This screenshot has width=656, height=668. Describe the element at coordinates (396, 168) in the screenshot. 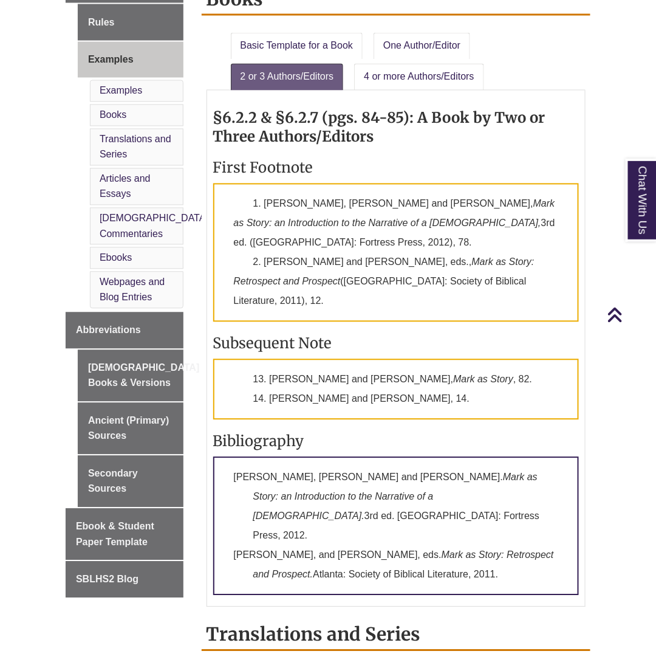

I see `h3: First Footnote` at that location.